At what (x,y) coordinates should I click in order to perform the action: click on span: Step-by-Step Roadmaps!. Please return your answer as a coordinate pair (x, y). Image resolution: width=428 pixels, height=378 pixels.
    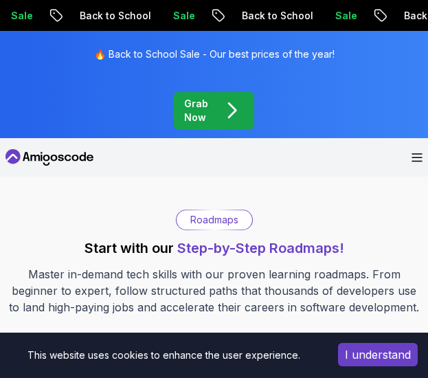
    Looking at the image, I should click on (260, 248).